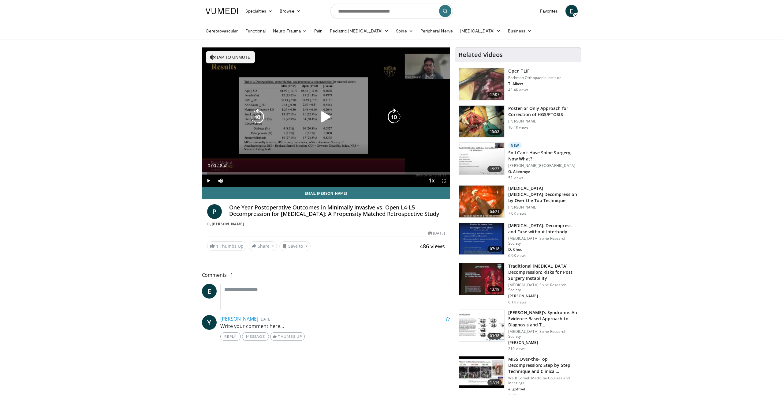 The height and width of the screenshot is (395, 783). What do you see at coordinates (259, 11) in the screenshot?
I see `a: Specialties` at bounding box center [259, 11].